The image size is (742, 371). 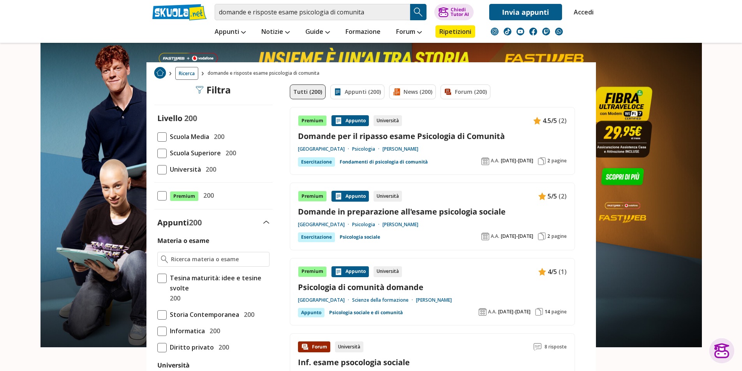 What do you see at coordinates (187, 73) in the screenshot?
I see `a: Ricerca` at bounding box center [187, 73].